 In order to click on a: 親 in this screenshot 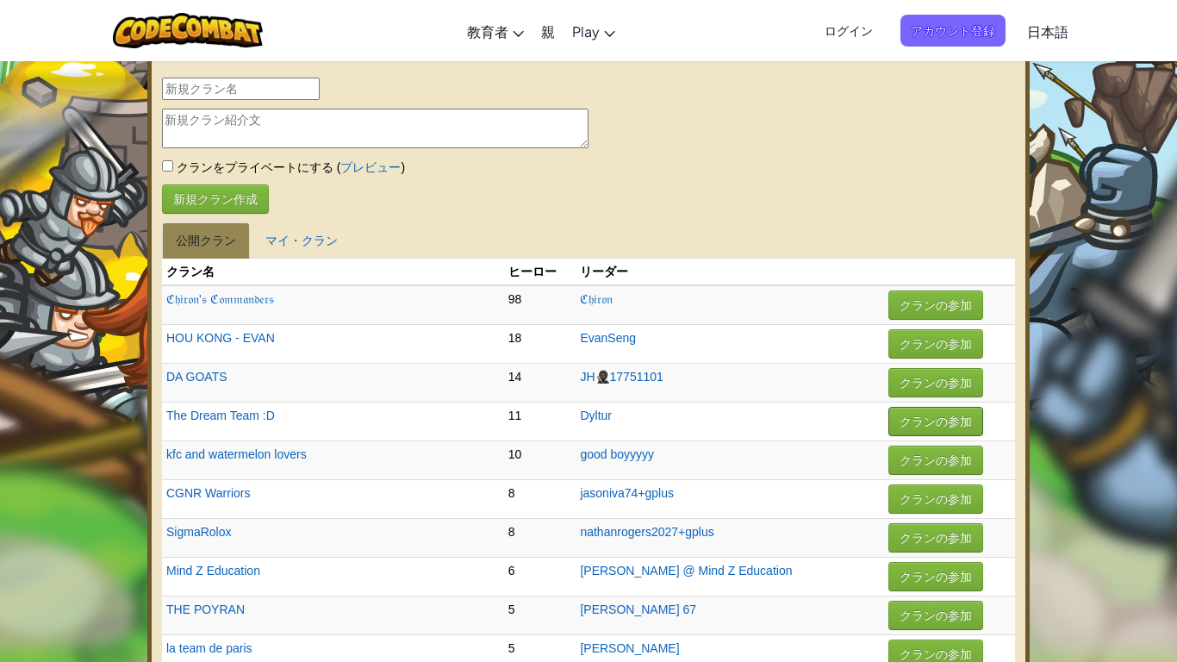, I will do `click(548, 31)`.